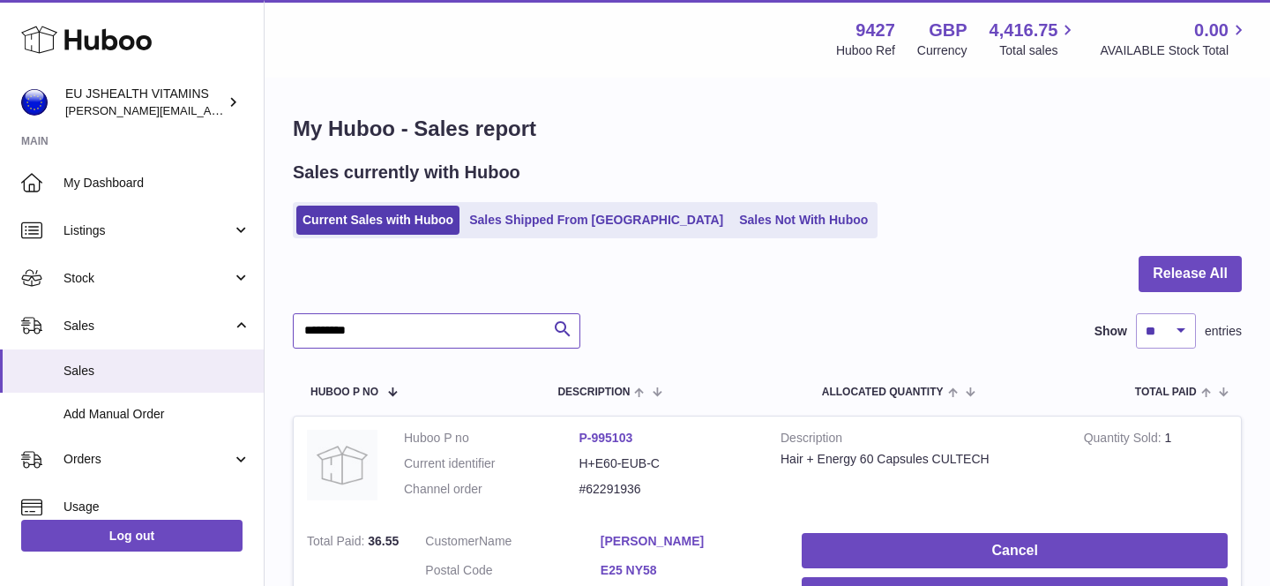  Describe the element at coordinates (1190, 273) in the screenshot. I see `button: Release All` at that location.